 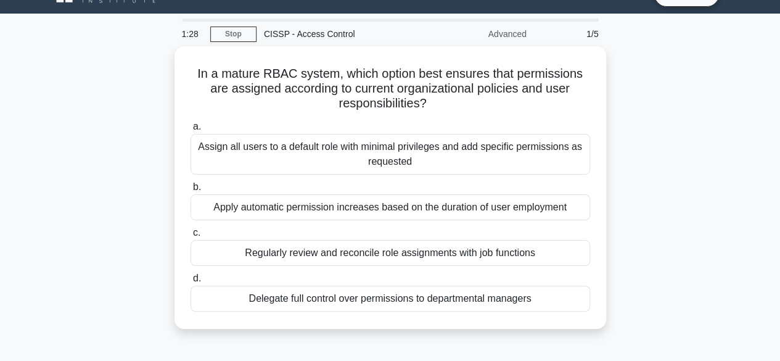 What do you see at coordinates (197, 232) in the screenshot?
I see `span: c.` at bounding box center [197, 232].